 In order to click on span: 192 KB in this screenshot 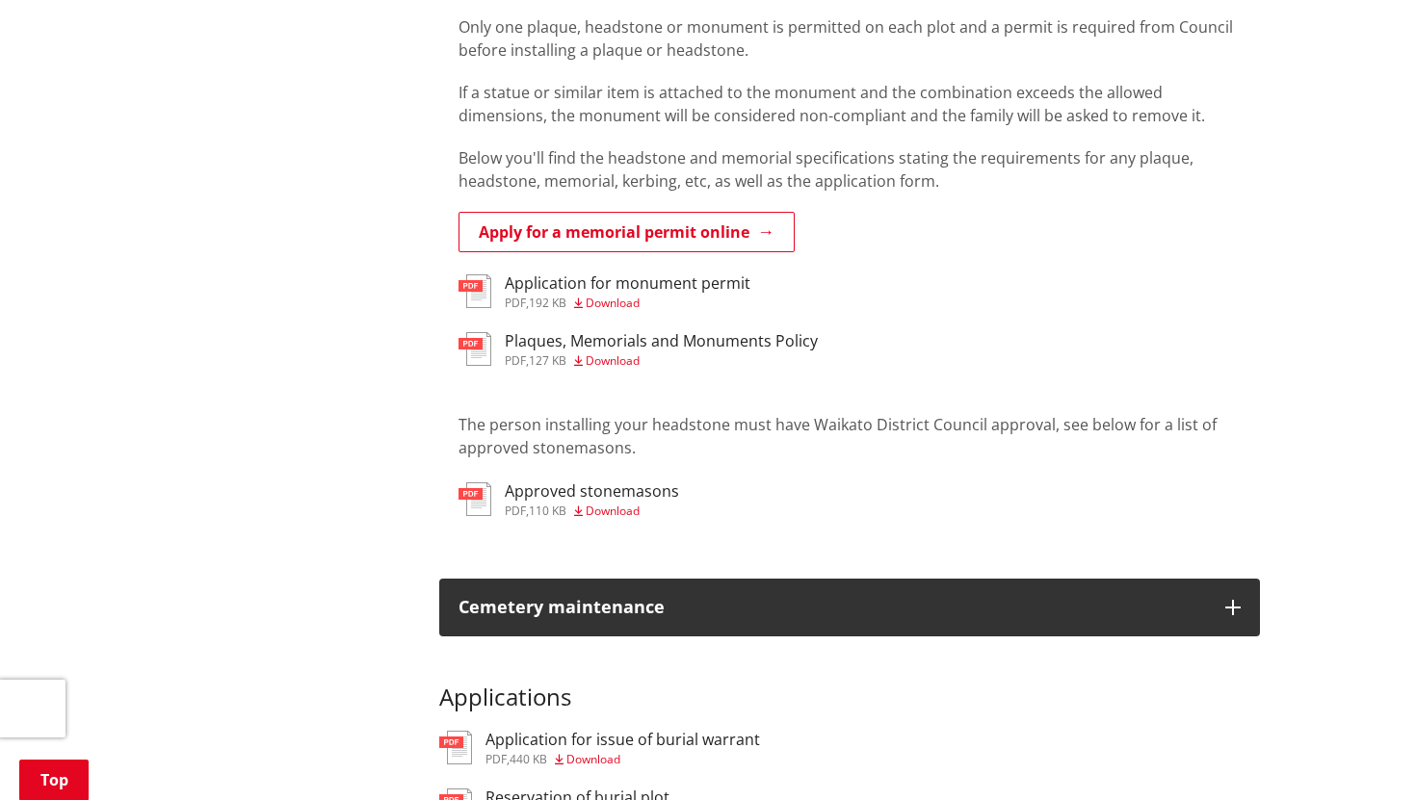, I will do `click(547, 302)`.